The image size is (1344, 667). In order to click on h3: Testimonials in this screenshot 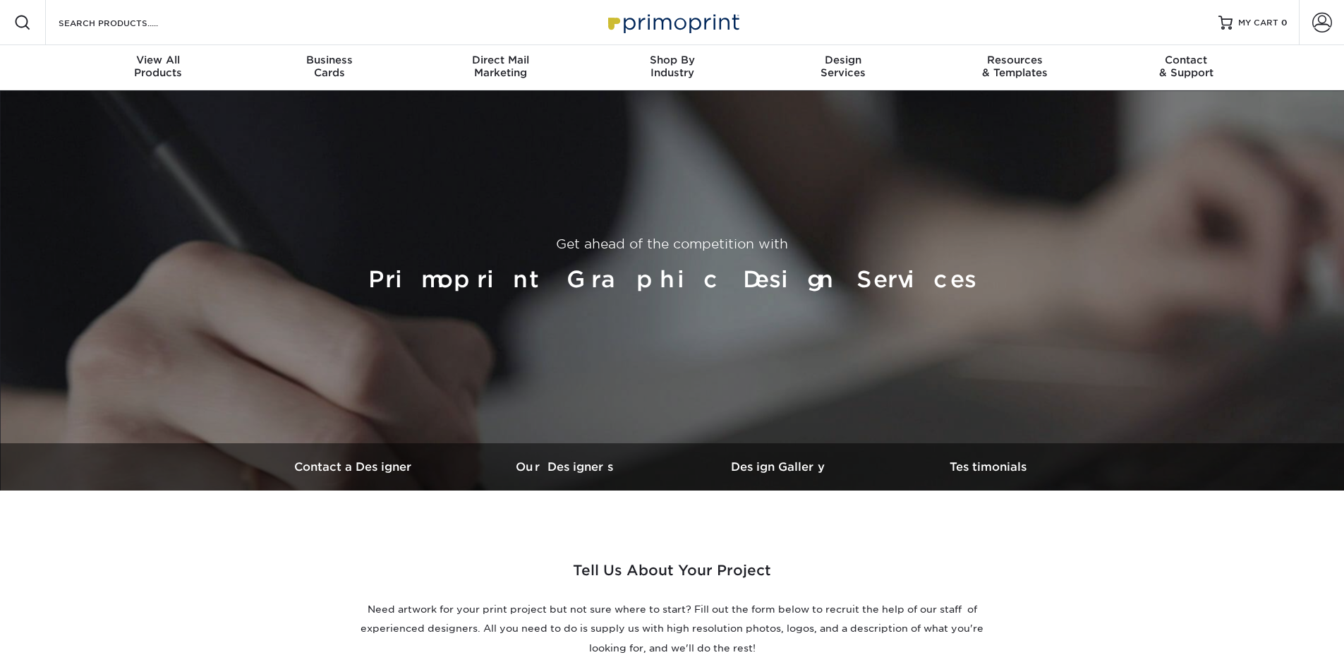, I will do `click(990, 466)`.